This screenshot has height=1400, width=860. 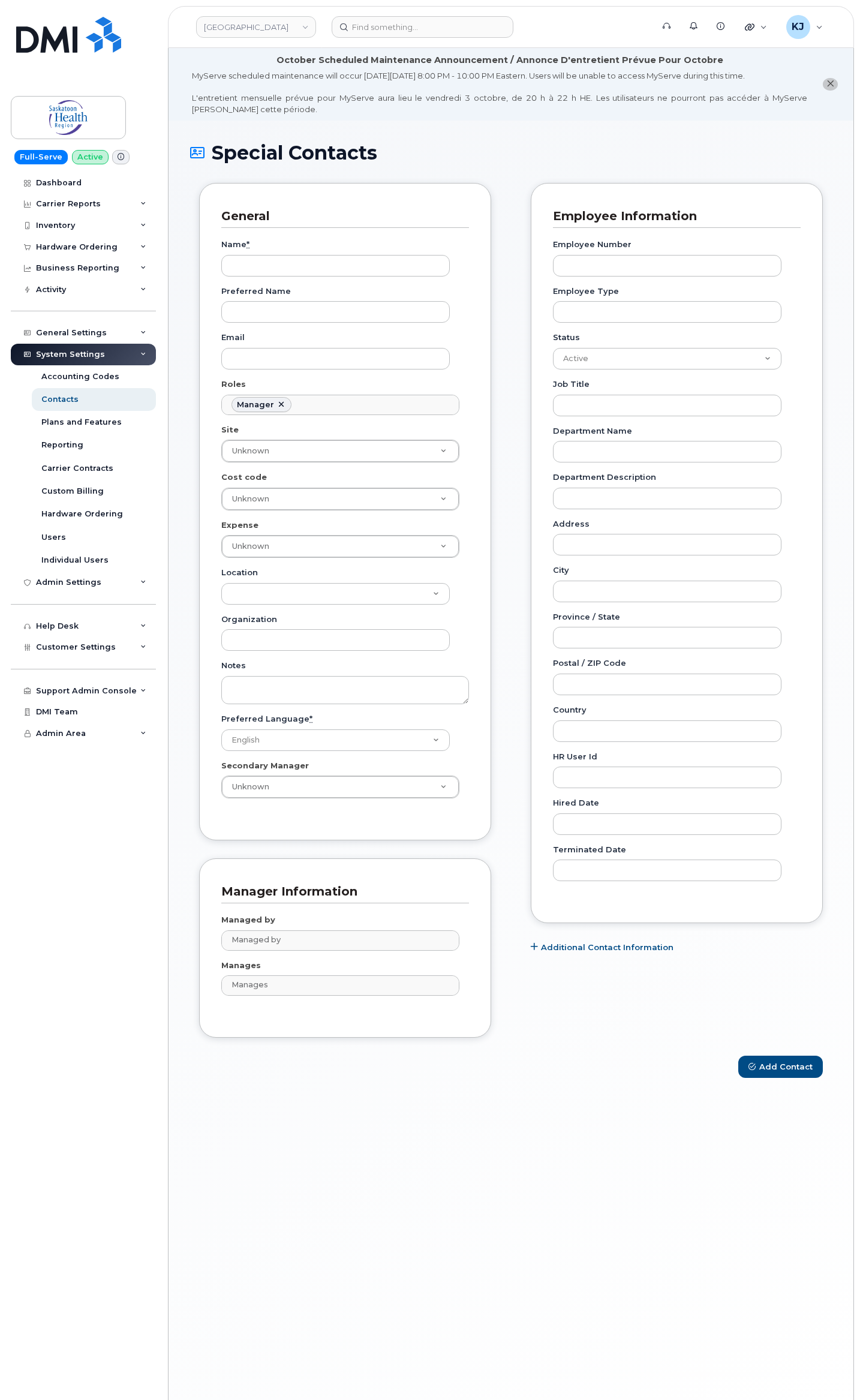 I want to click on label: Preferred Language, so click(x=267, y=719).